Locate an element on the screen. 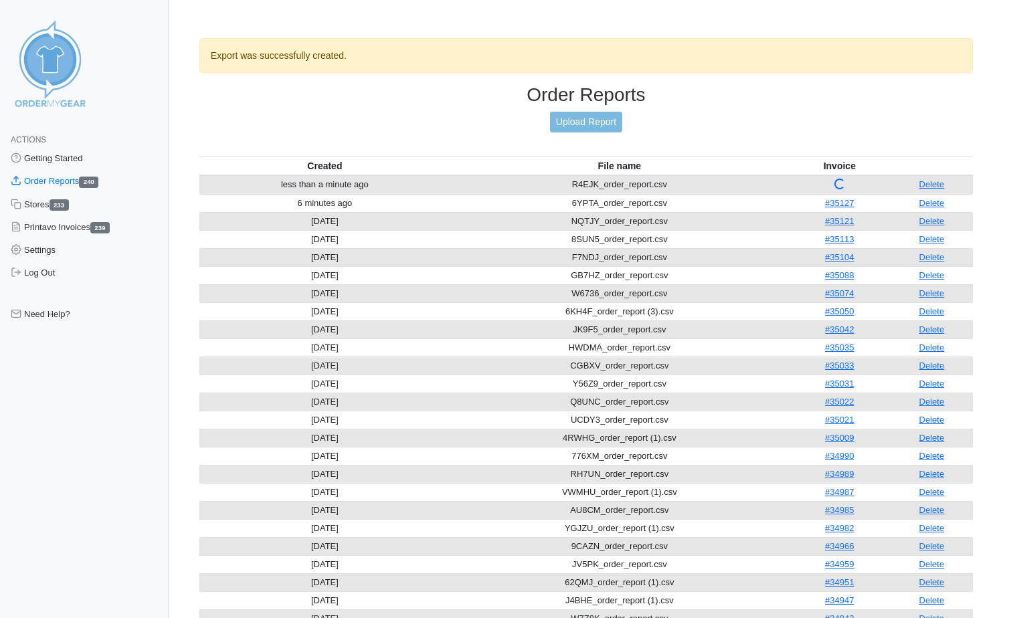 The width and height of the screenshot is (1011, 618). a: #34951 is located at coordinates (839, 582).